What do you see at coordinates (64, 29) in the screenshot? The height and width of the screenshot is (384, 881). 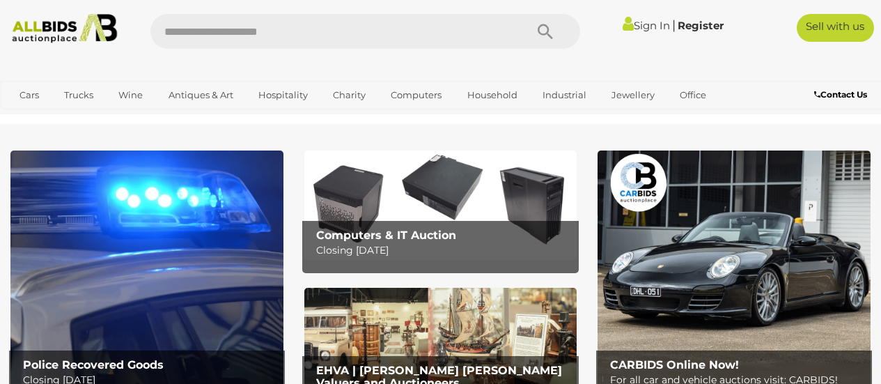 I see `img: Allbids.com.au` at bounding box center [64, 29].